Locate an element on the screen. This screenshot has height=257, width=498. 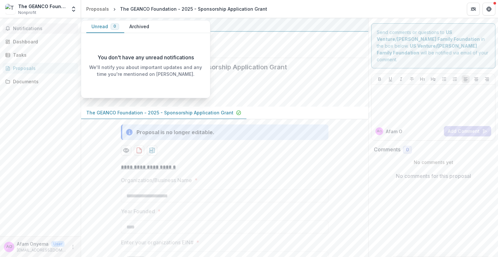
p: No comments for this proposal is located at coordinates (433, 176).